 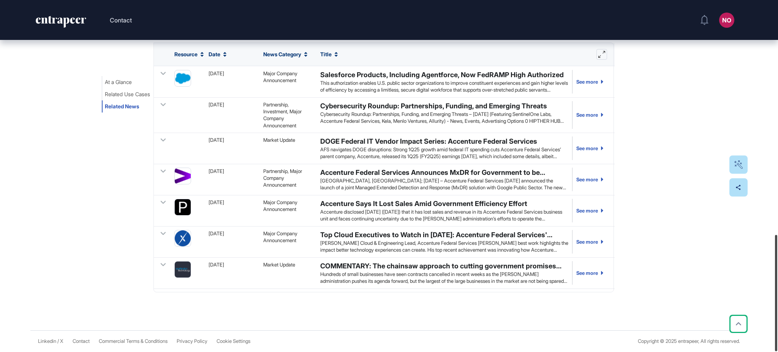 I want to click on div: Copyright © 2025 entrapeer, All rights reserved., so click(x=689, y=341).